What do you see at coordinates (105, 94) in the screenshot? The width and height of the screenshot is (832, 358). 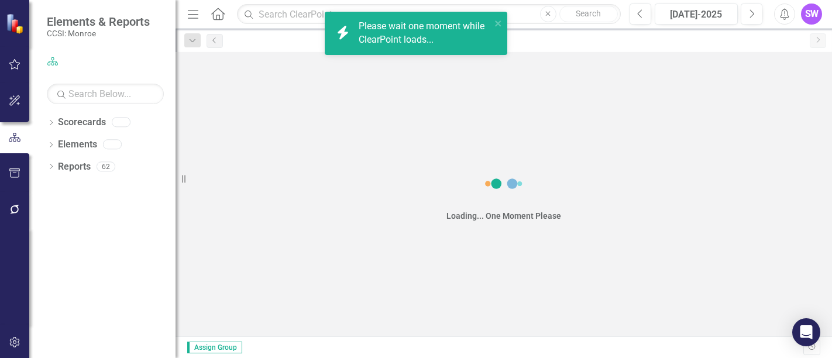 I see `input: Search Below...` at bounding box center [105, 94].